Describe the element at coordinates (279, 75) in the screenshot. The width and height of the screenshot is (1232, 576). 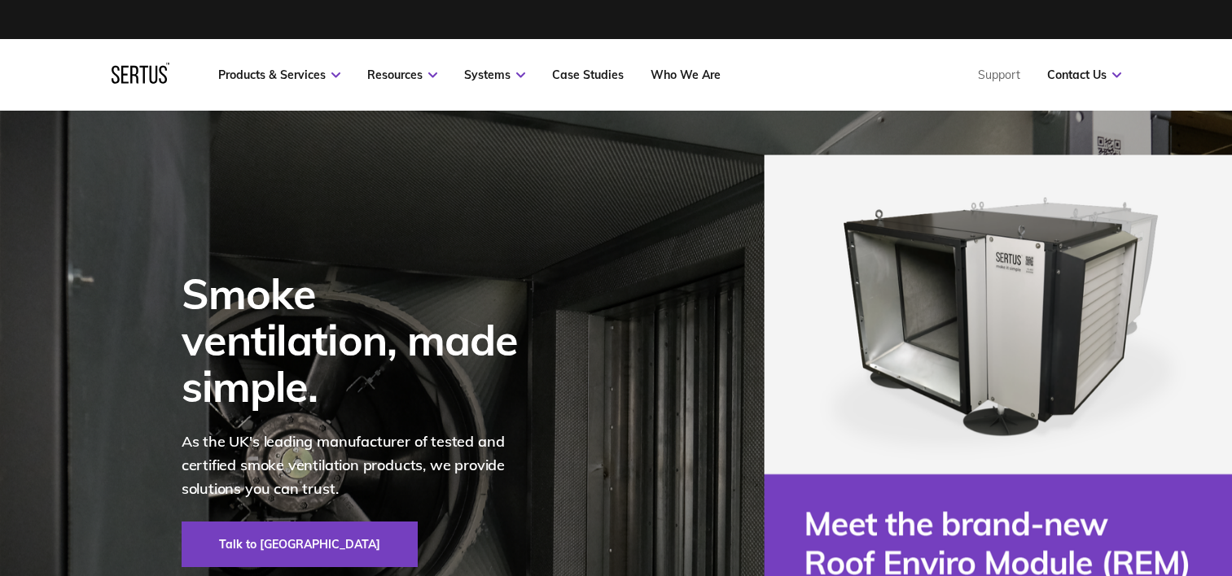
I see `a: Products & Services` at that location.